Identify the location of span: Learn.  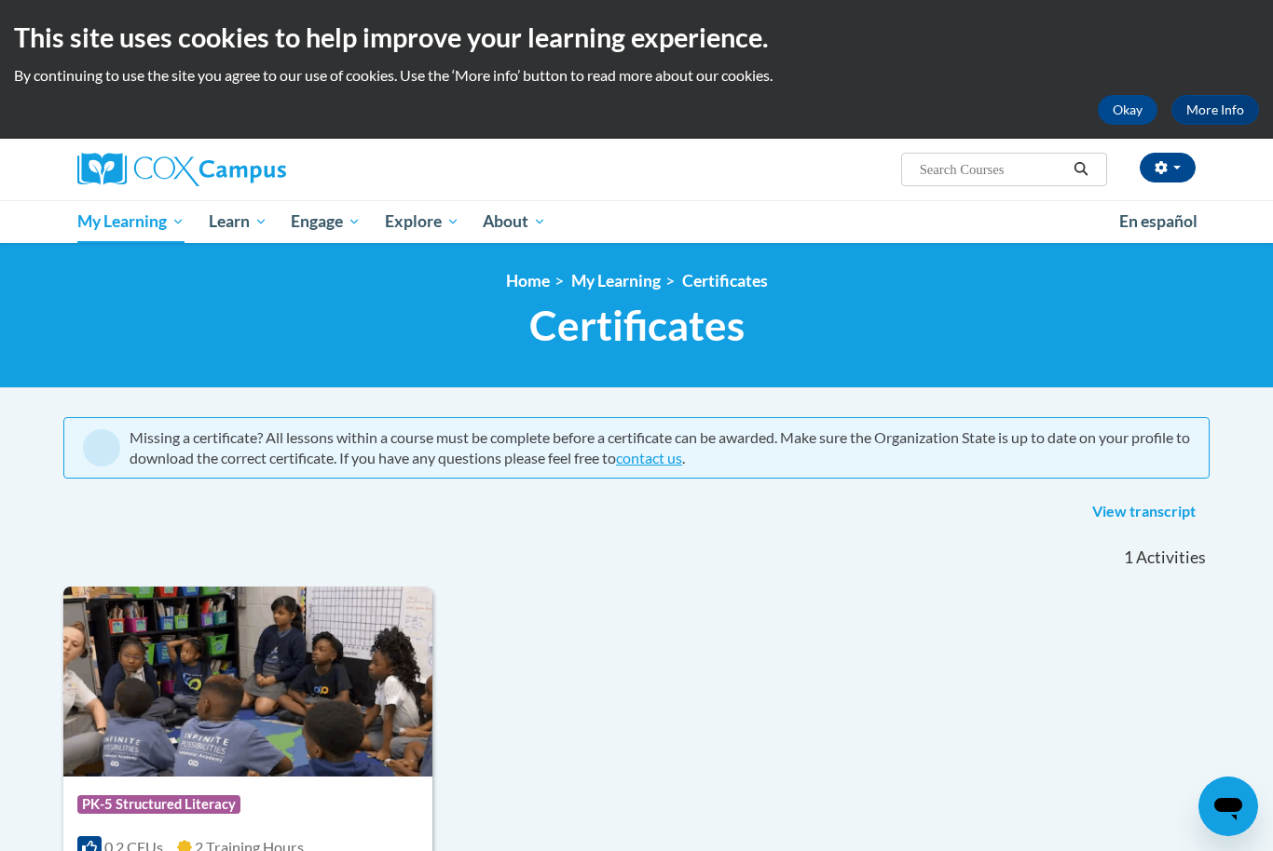
(238, 222).